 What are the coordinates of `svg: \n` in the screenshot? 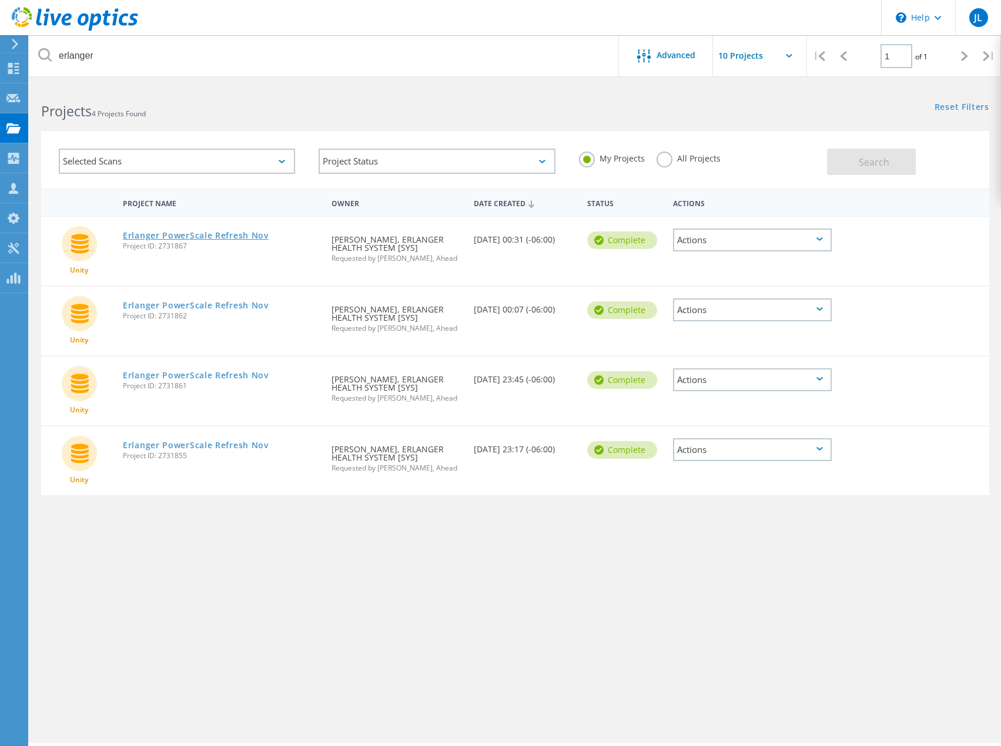 It's located at (901, 18).